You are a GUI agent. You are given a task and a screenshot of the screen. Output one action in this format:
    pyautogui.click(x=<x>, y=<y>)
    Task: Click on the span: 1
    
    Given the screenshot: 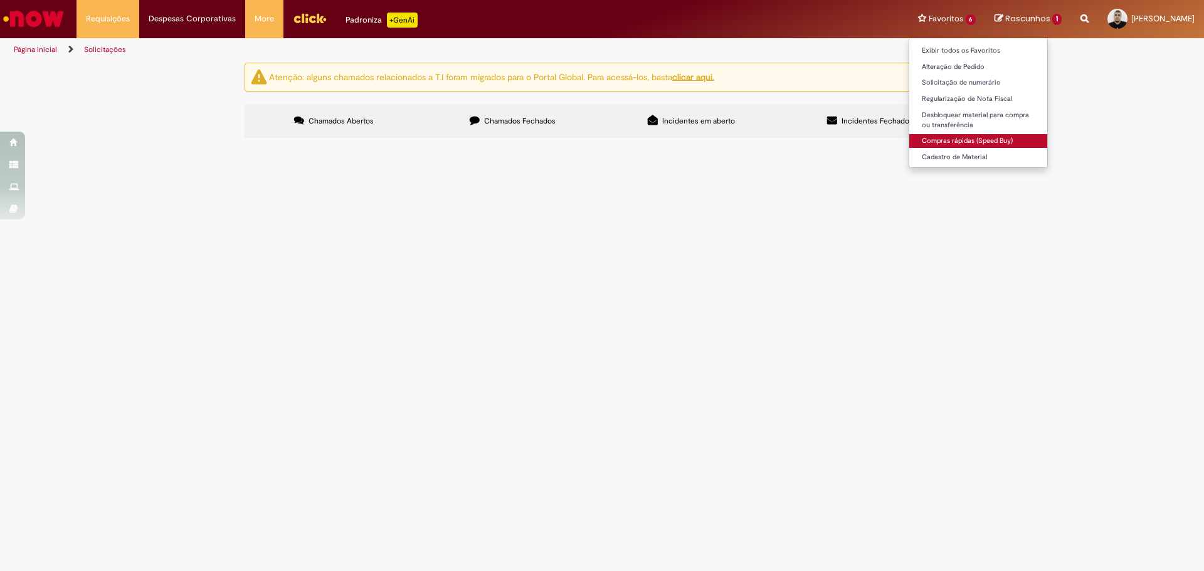 What is the action you would take?
    pyautogui.click(x=1056, y=19)
    